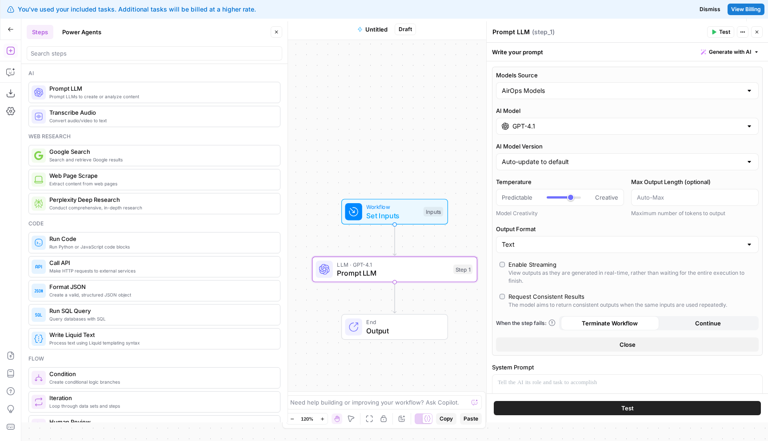 The image size is (768, 441). Describe the element at coordinates (402, 322) in the screenshot. I see `span: End` at that location.